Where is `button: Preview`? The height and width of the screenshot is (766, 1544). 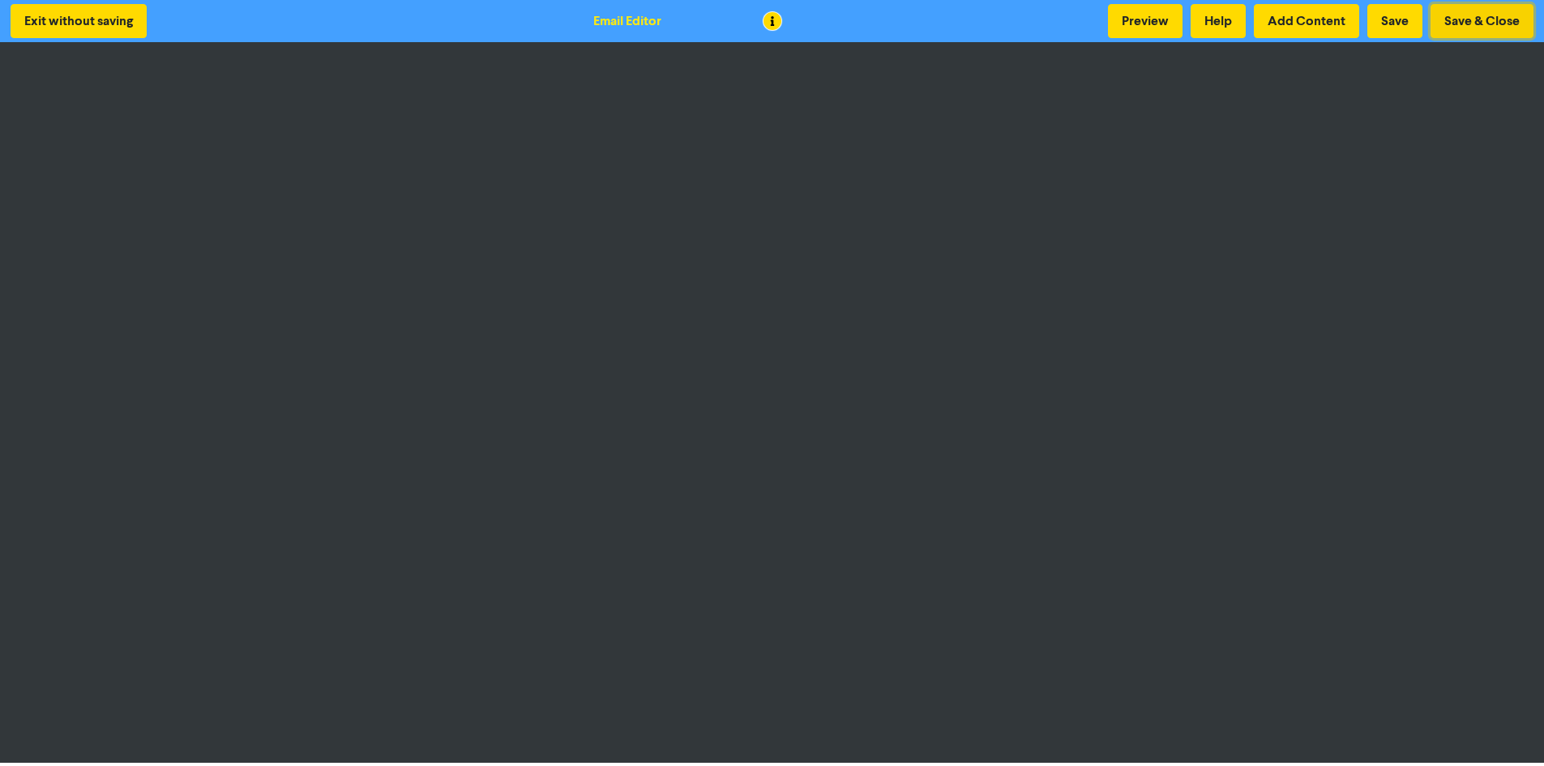 button: Preview is located at coordinates (1145, 21).